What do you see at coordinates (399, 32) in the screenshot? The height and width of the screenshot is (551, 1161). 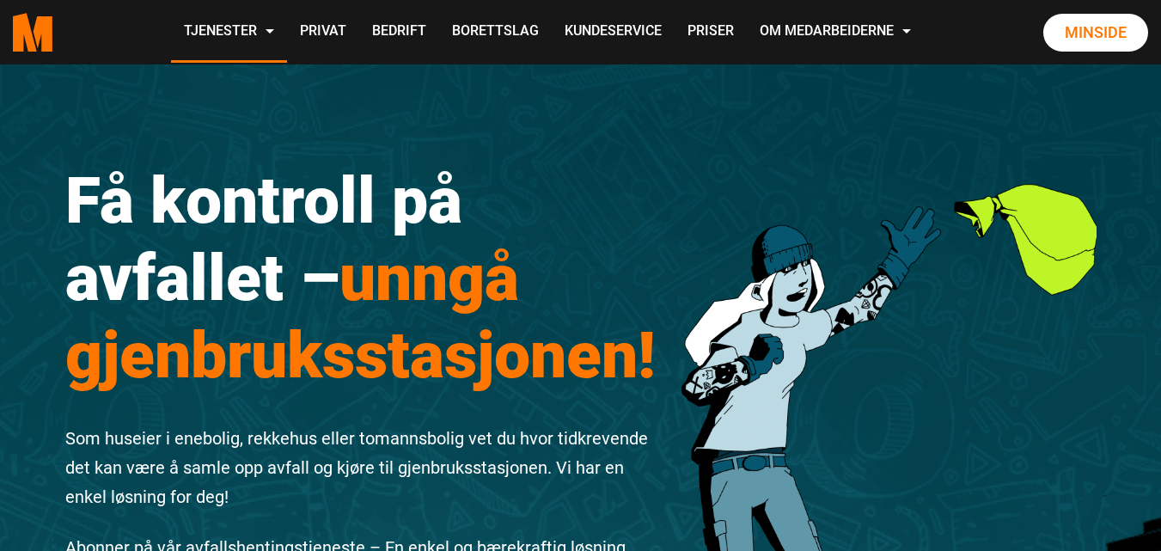 I see `a: Bedrift` at bounding box center [399, 32].